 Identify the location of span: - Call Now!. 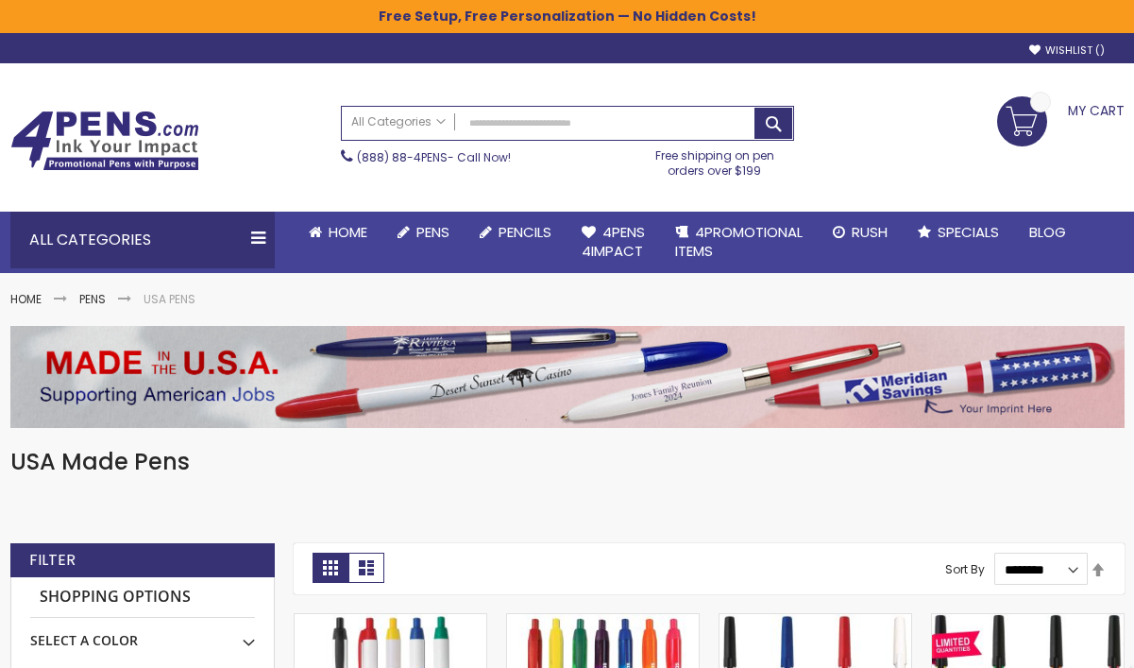
(434, 157).